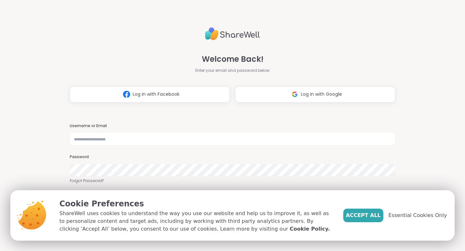  I want to click on button: Accept All, so click(363, 215).